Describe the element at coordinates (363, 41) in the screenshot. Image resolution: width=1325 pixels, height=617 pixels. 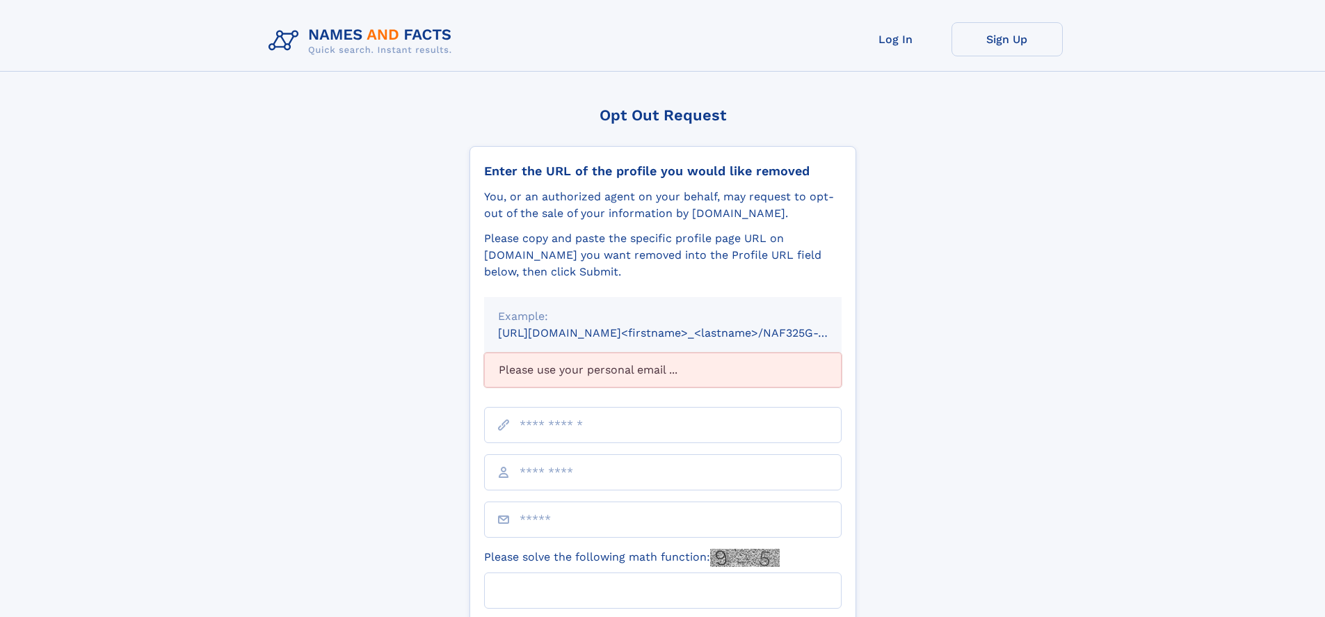
I see `img: Logo Names and Facts` at that location.